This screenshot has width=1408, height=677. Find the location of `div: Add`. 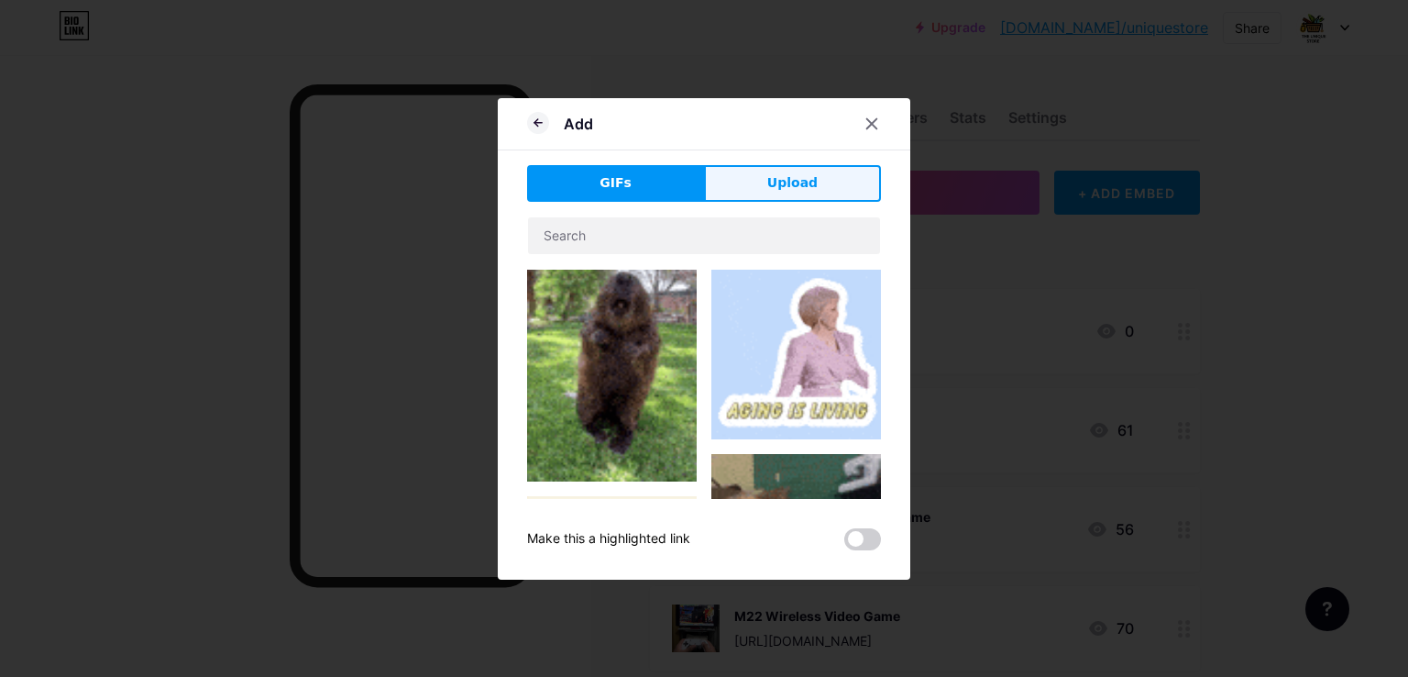

div: Add is located at coordinates (578, 124).